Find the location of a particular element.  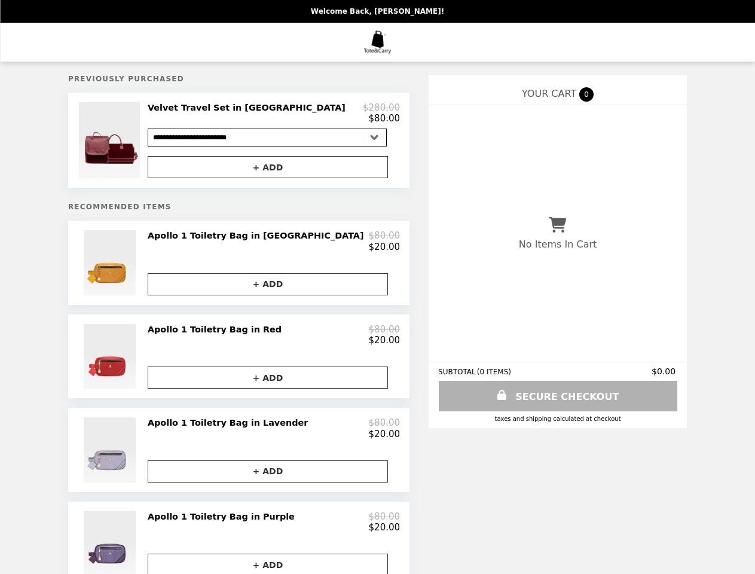

h2: Apollo 1 Toiletry Bag in Red is located at coordinates (217, 330).